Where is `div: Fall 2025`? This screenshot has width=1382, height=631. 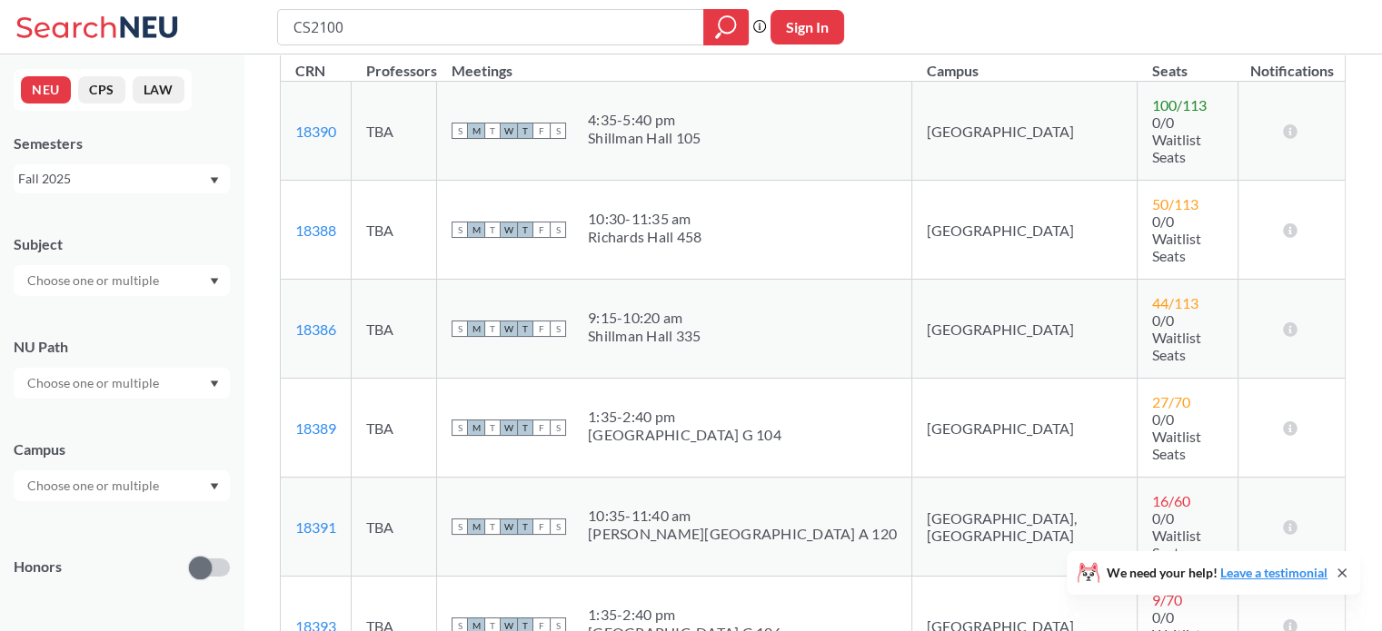
div: Fall 2025 is located at coordinates (113, 179).